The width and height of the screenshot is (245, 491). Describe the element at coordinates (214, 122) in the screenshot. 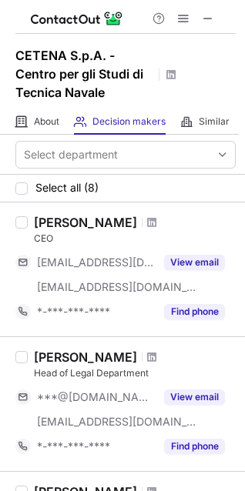

I see `span: Similar` at that location.